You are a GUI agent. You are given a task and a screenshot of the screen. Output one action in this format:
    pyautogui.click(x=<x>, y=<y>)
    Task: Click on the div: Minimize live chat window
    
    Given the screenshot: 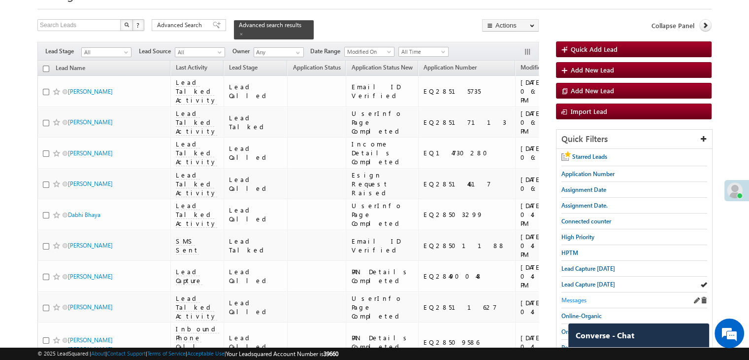 What is the action you would take?
    pyautogui.click(x=173, y=17)
    